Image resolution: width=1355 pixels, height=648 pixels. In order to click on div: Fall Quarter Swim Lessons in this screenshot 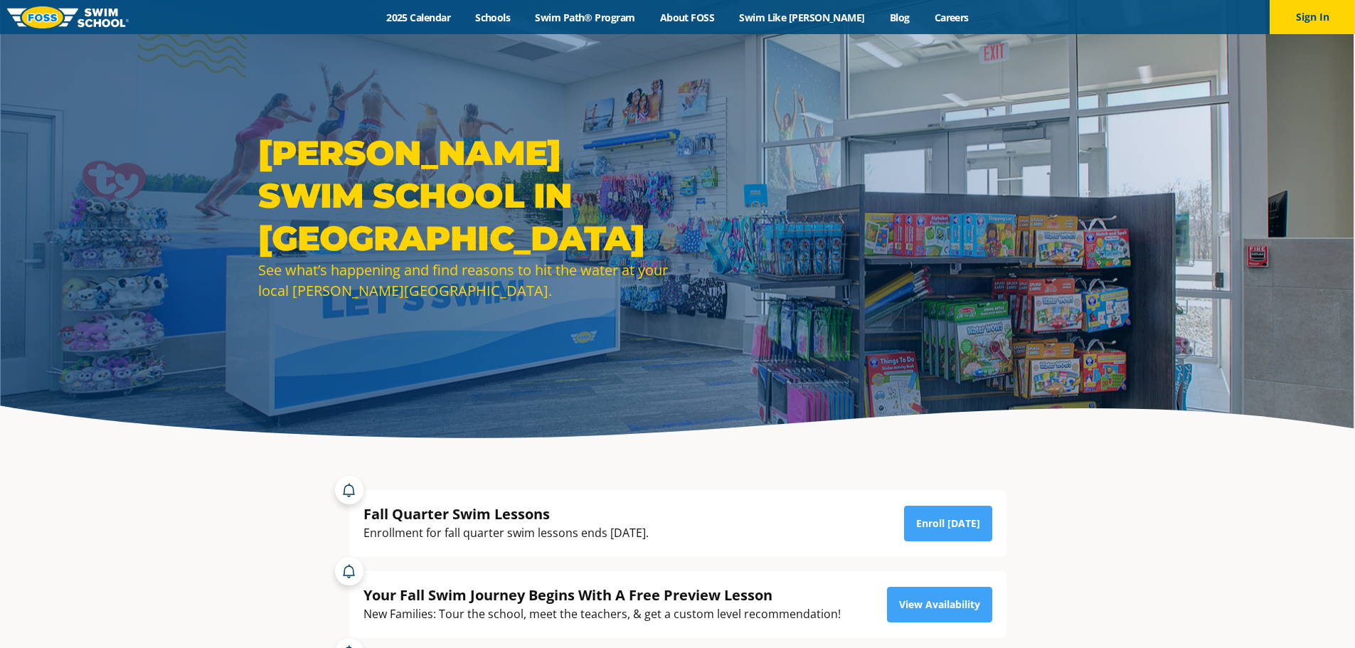, I will do `click(506, 513)`.